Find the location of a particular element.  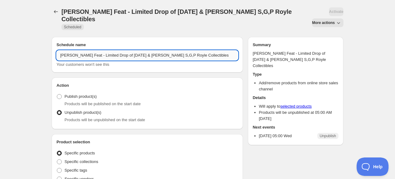

h2: Action is located at coordinates (147, 85).